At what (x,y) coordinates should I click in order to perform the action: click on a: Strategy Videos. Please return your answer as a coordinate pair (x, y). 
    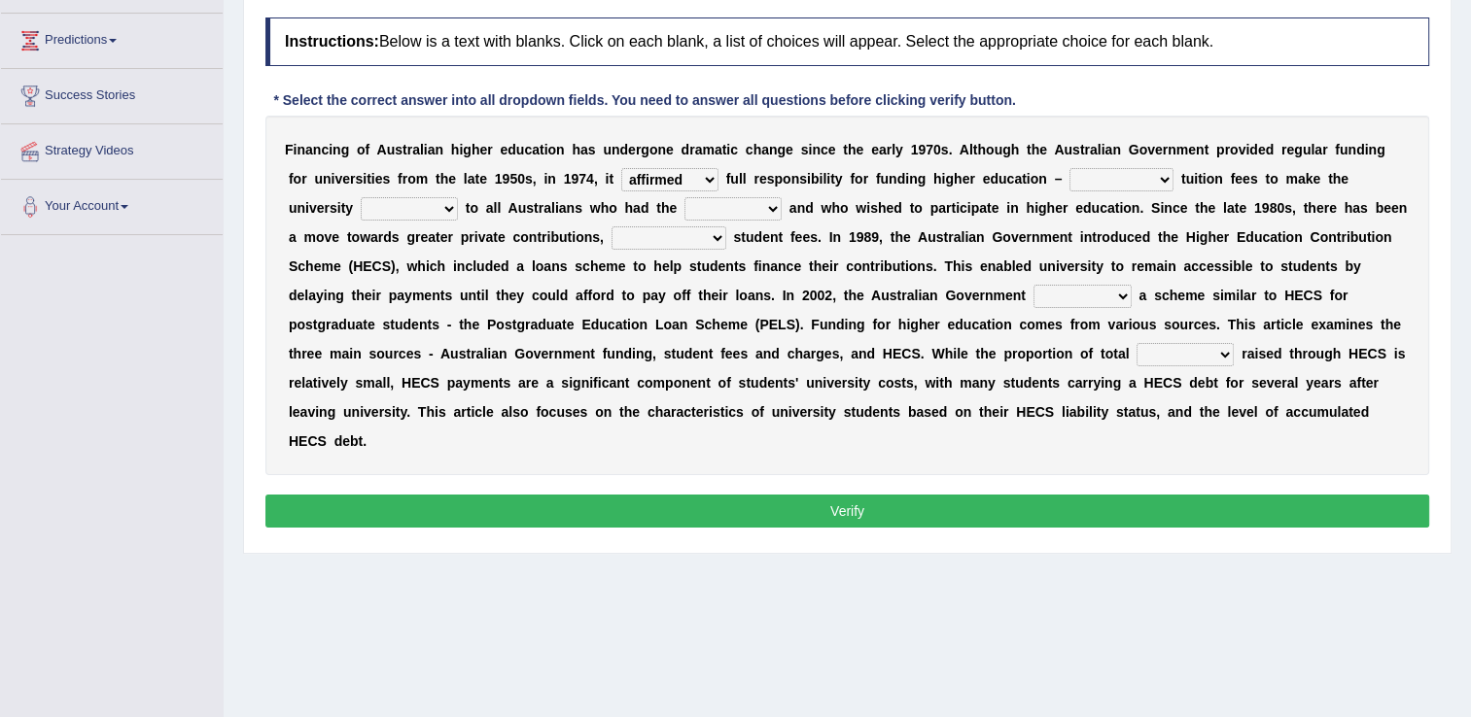
    Looking at the image, I should click on (112, 149).